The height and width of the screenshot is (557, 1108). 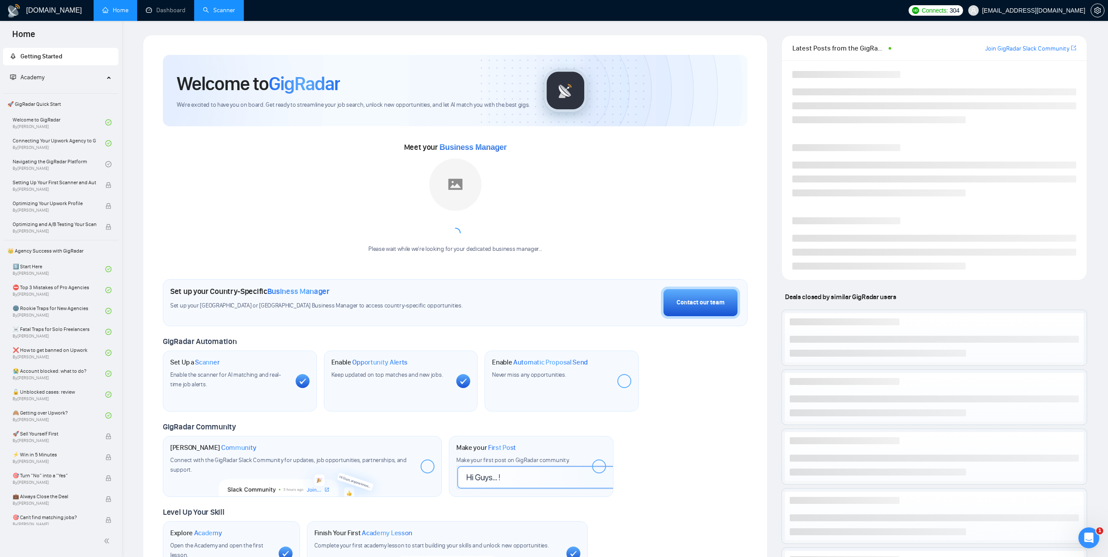 What do you see at coordinates (973, 10) in the screenshot?
I see `span: user` at bounding box center [973, 10].